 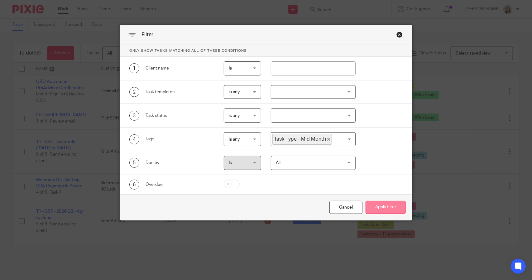 What do you see at coordinates (302, 139) in the screenshot?
I see `span: Task Type - Mid Month` at bounding box center [302, 139].